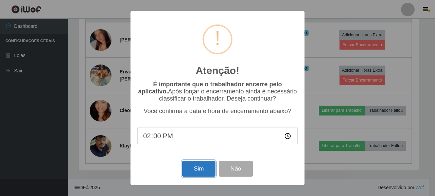 This screenshot has width=435, height=196. I want to click on b: É importante que o trabalhador encerre pelo aplicativo., so click(210, 88).